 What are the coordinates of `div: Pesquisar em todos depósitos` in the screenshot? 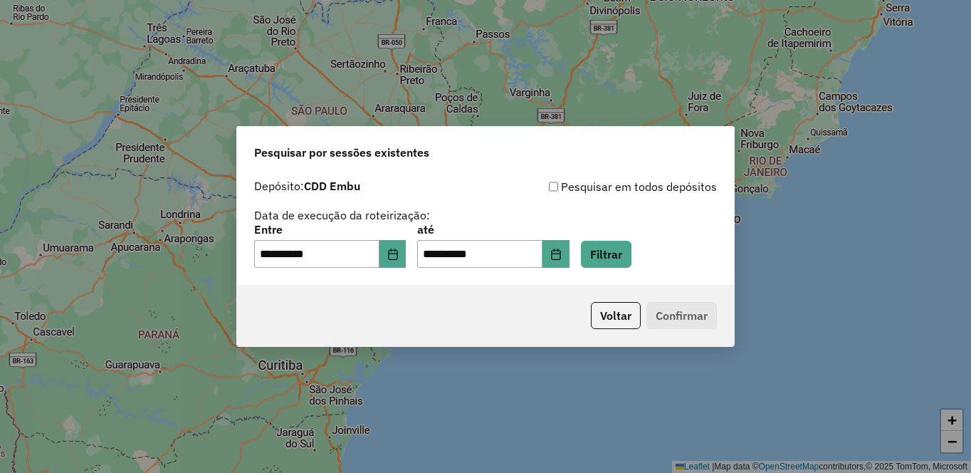 It's located at (601, 187).